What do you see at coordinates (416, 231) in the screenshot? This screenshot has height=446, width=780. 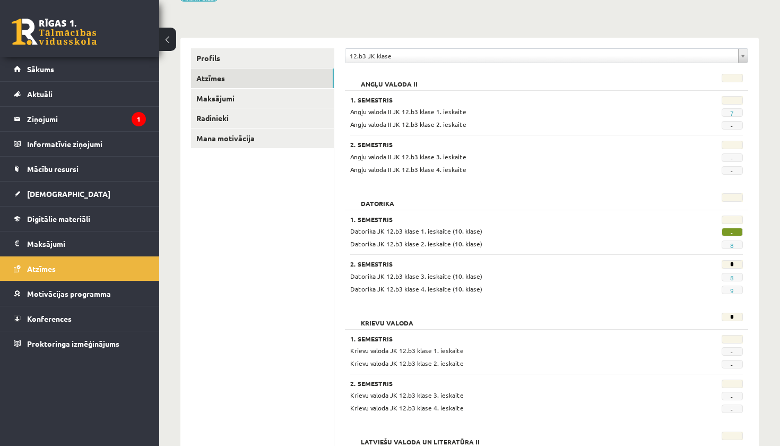 I see `span: Datorika JK 12.b3 klase 1. ieskaite (10. klase)` at bounding box center [416, 231].